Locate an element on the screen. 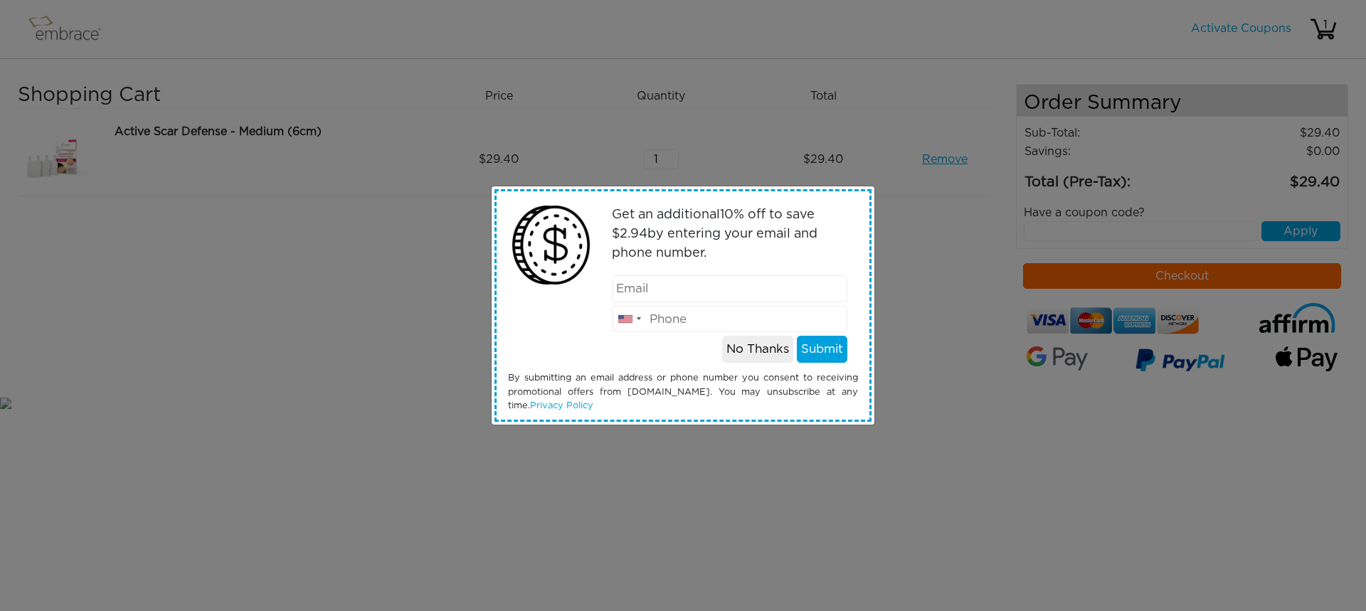  img: money2.png is located at coordinates (551, 245).